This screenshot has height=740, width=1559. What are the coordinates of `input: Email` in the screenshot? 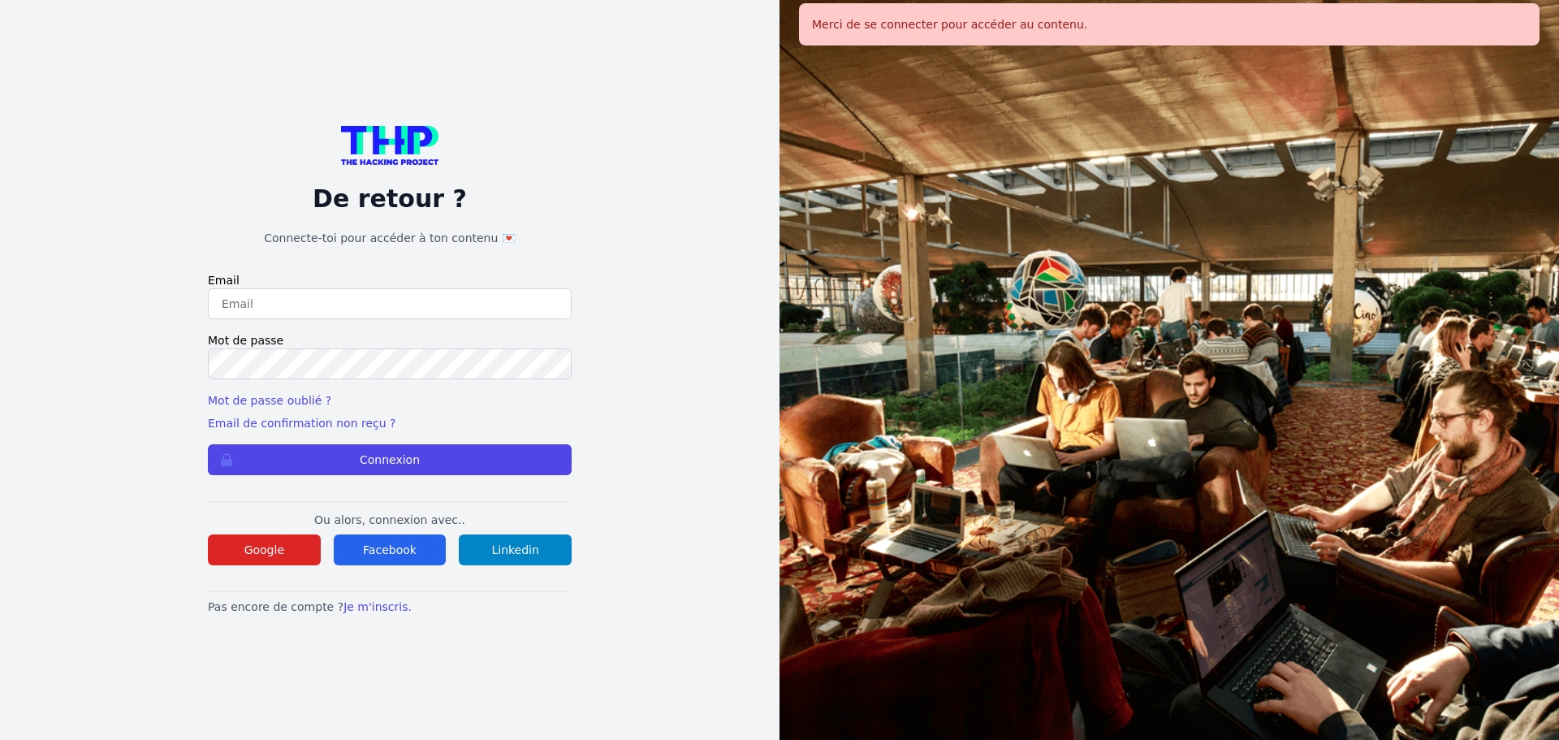 It's located at (390, 304).